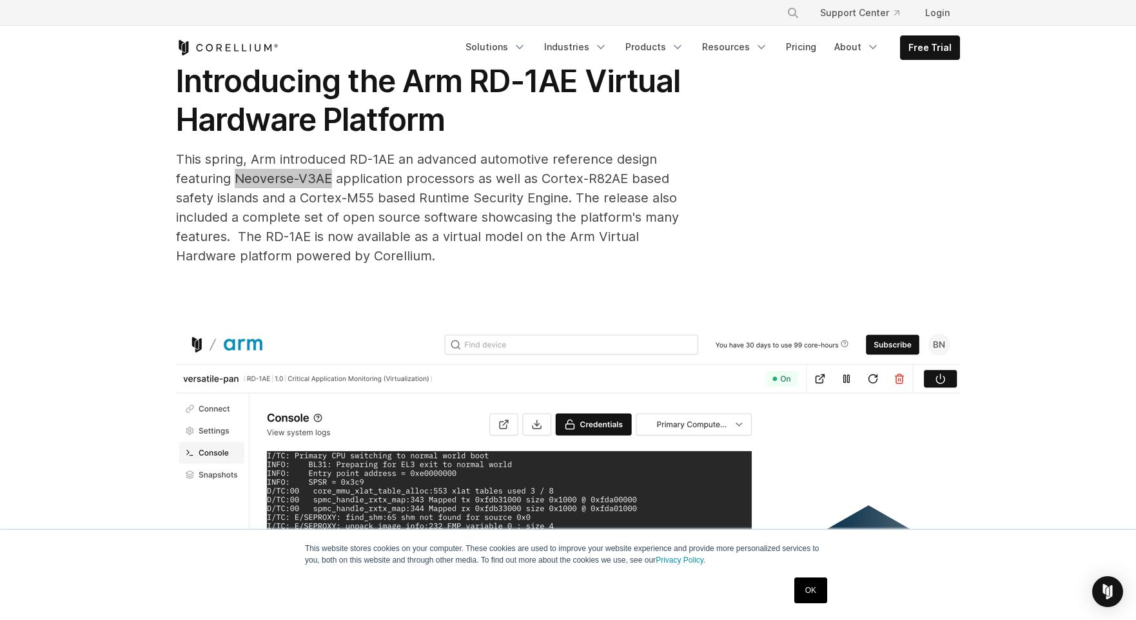  Describe the element at coordinates (860, 13) in the screenshot. I see `a: Support Center` at that location.